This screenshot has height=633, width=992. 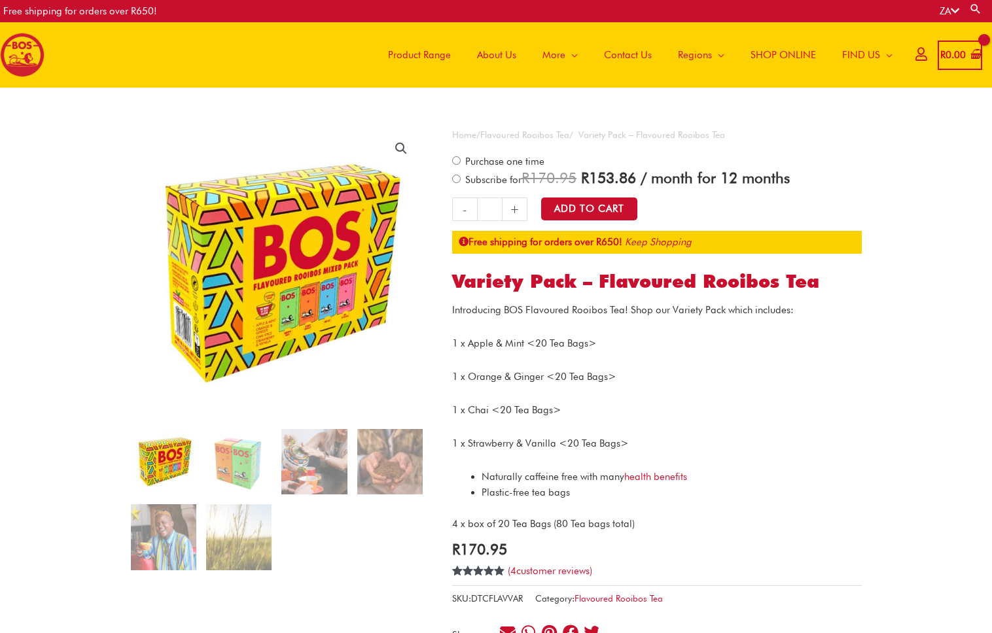 What do you see at coordinates (550, 571) in the screenshot?
I see `a: (4customer reviews)` at bounding box center [550, 571].